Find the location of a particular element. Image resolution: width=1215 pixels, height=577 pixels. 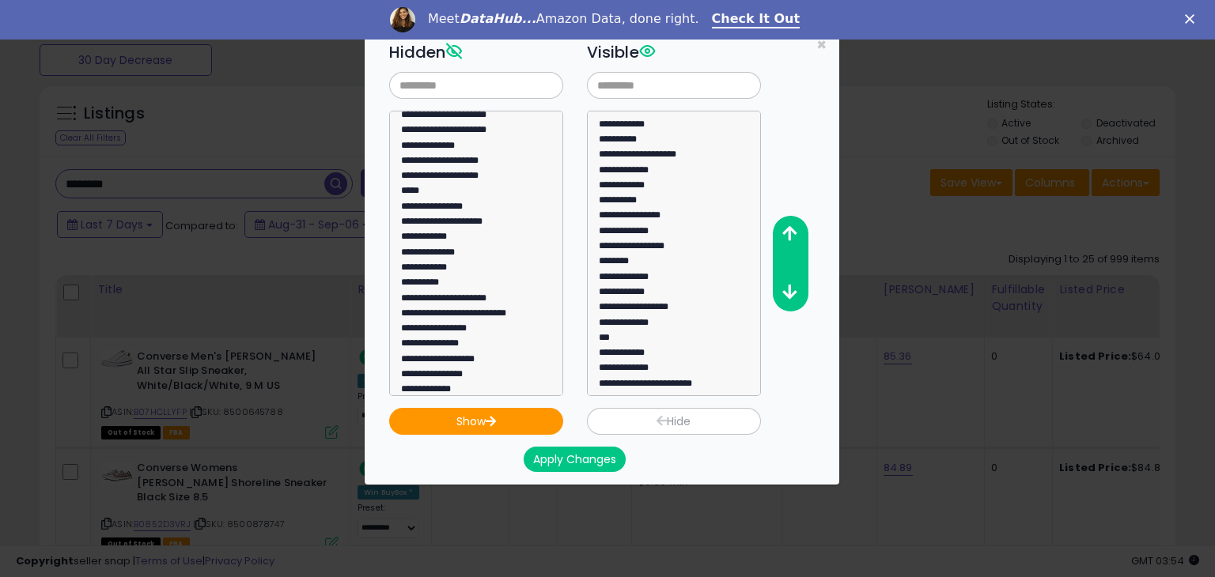

h3: Hidden is located at coordinates (476, 52).